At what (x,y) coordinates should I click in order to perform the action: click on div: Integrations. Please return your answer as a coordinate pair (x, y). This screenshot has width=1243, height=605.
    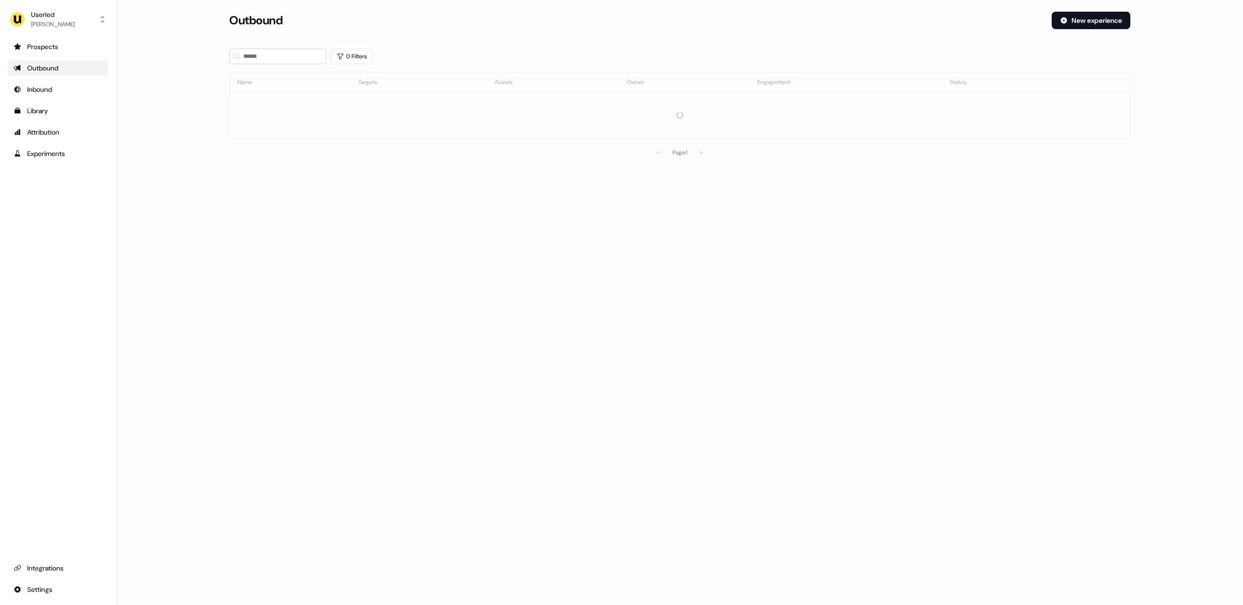
    Looking at the image, I should click on (58, 568).